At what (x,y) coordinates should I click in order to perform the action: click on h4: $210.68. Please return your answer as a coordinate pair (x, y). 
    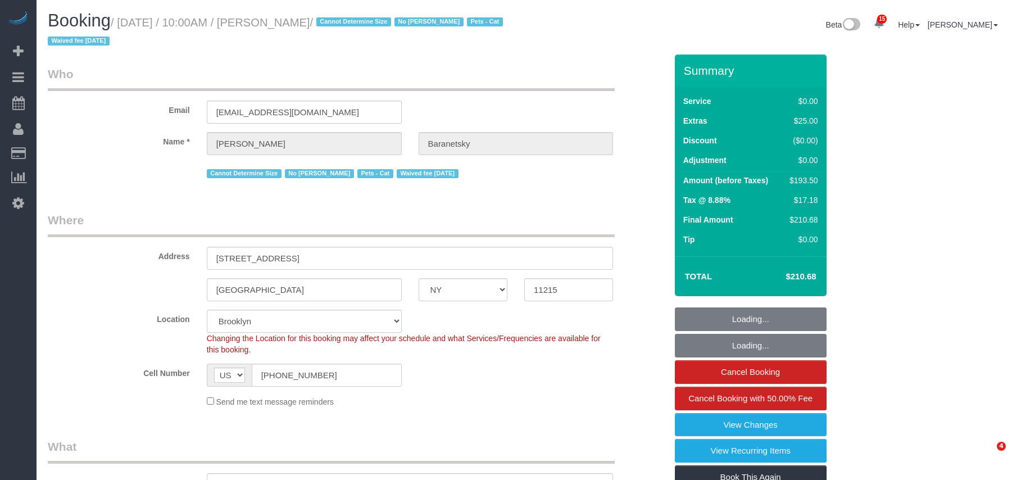
    Looking at the image, I should click on (784, 276).